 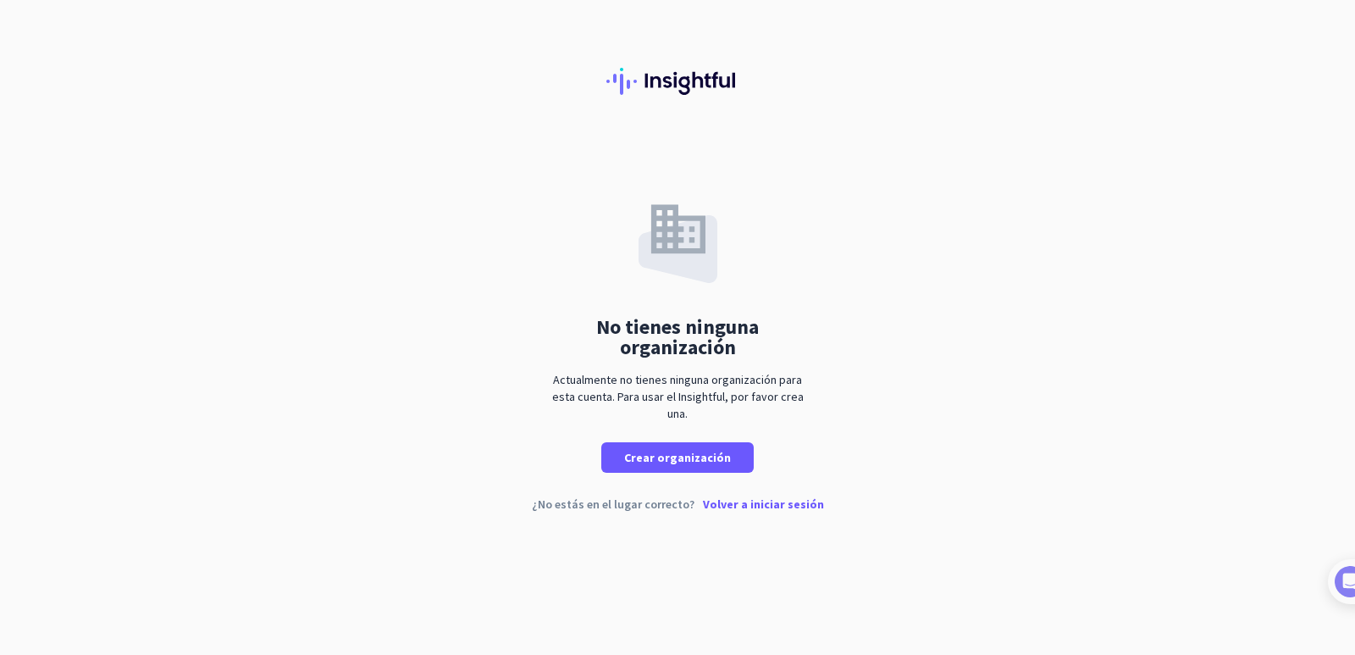 I want to click on div: No tienes ninguna organización, so click(x=677, y=337).